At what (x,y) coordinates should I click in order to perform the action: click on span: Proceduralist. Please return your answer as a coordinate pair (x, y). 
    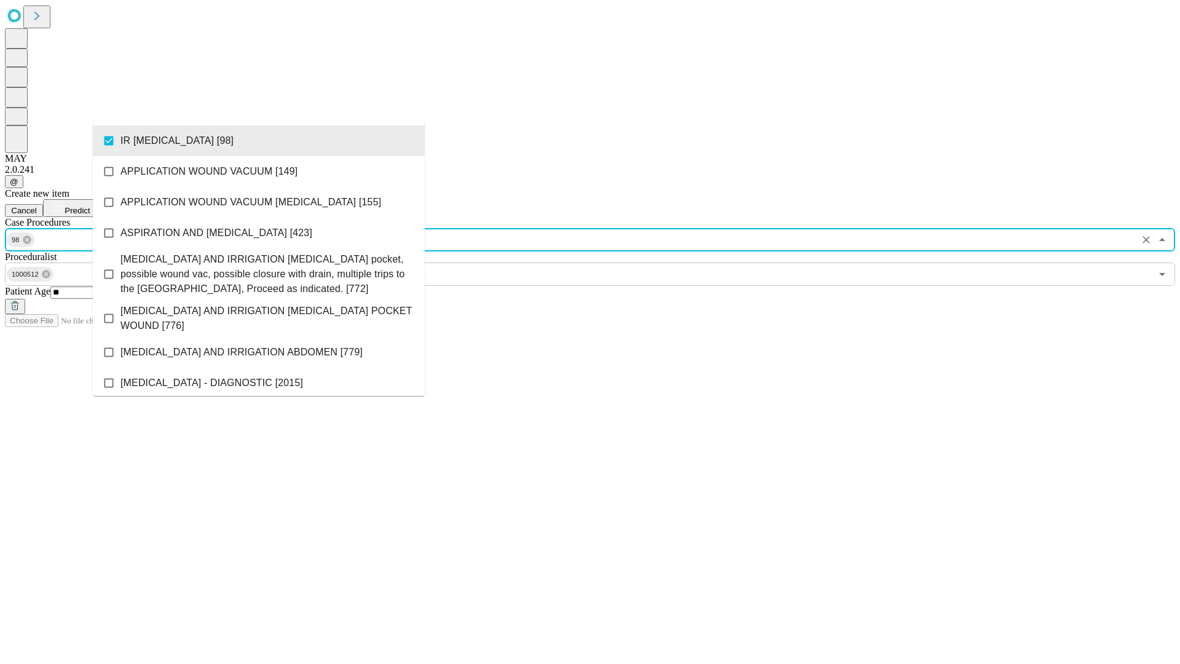
    Looking at the image, I should click on (31, 256).